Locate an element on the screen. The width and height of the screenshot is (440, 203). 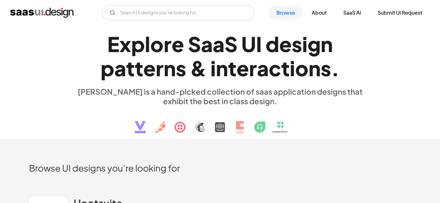
div: c is located at coordinates (275, 68).